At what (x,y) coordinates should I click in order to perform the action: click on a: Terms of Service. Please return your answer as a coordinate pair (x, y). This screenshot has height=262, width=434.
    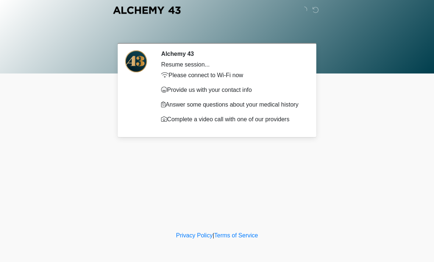
    Looking at the image, I should click on (236, 235).